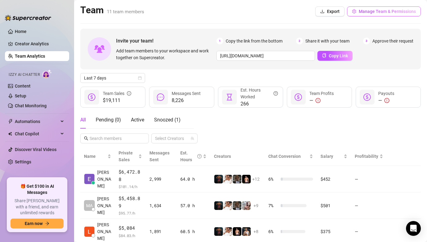  I want to click on span: search, so click(86, 139).